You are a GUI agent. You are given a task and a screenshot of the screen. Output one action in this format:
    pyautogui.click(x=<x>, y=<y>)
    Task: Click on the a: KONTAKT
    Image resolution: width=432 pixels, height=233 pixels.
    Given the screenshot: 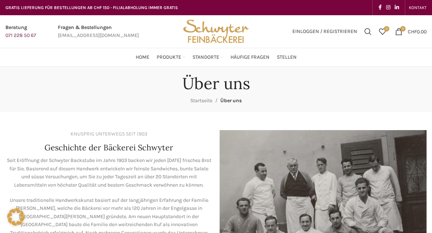 What is the action you would take?
    pyautogui.click(x=418, y=8)
    